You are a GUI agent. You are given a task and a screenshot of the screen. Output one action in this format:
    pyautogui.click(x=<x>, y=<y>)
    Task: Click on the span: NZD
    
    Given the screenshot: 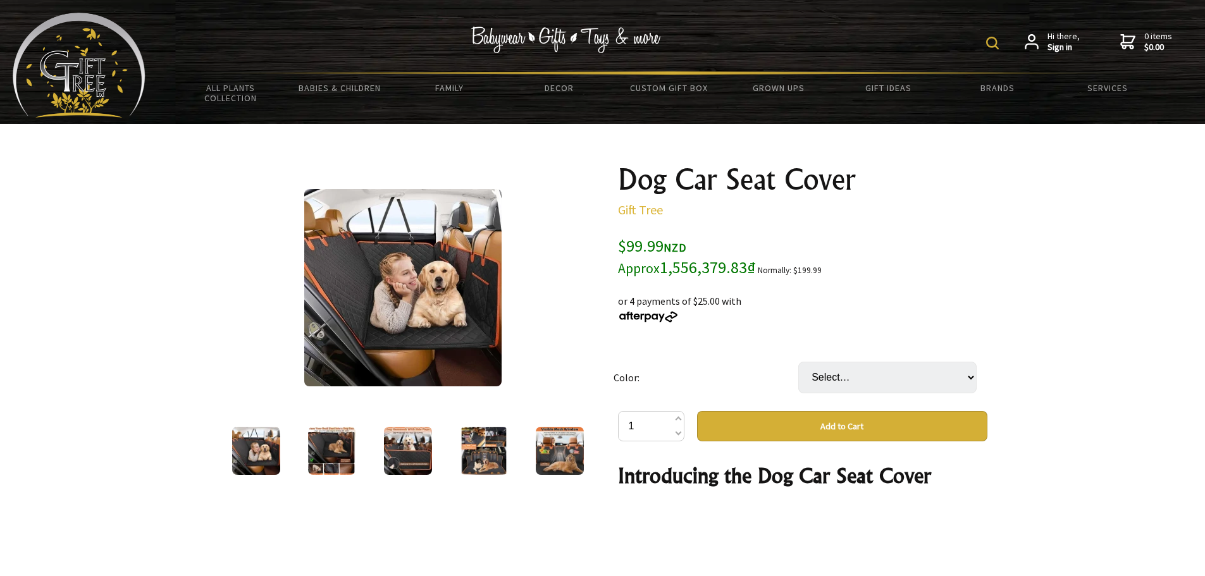 What is the action you would take?
    pyautogui.click(x=675, y=247)
    